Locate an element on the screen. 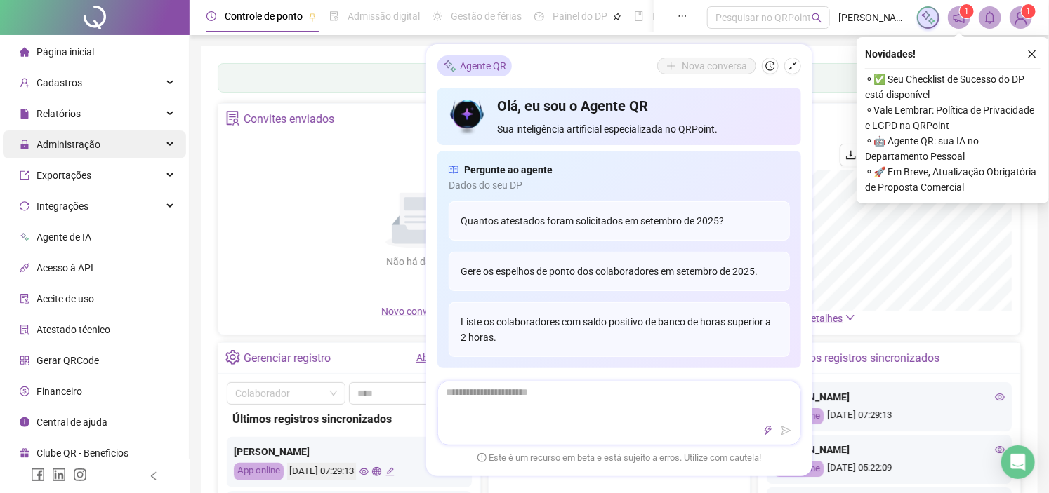 The image size is (1049, 493). span: Ver detalhes is located at coordinates (816, 319).